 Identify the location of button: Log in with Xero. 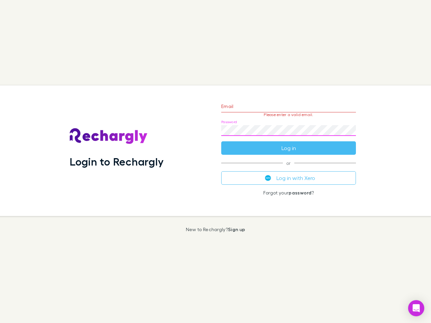
(289, 178).